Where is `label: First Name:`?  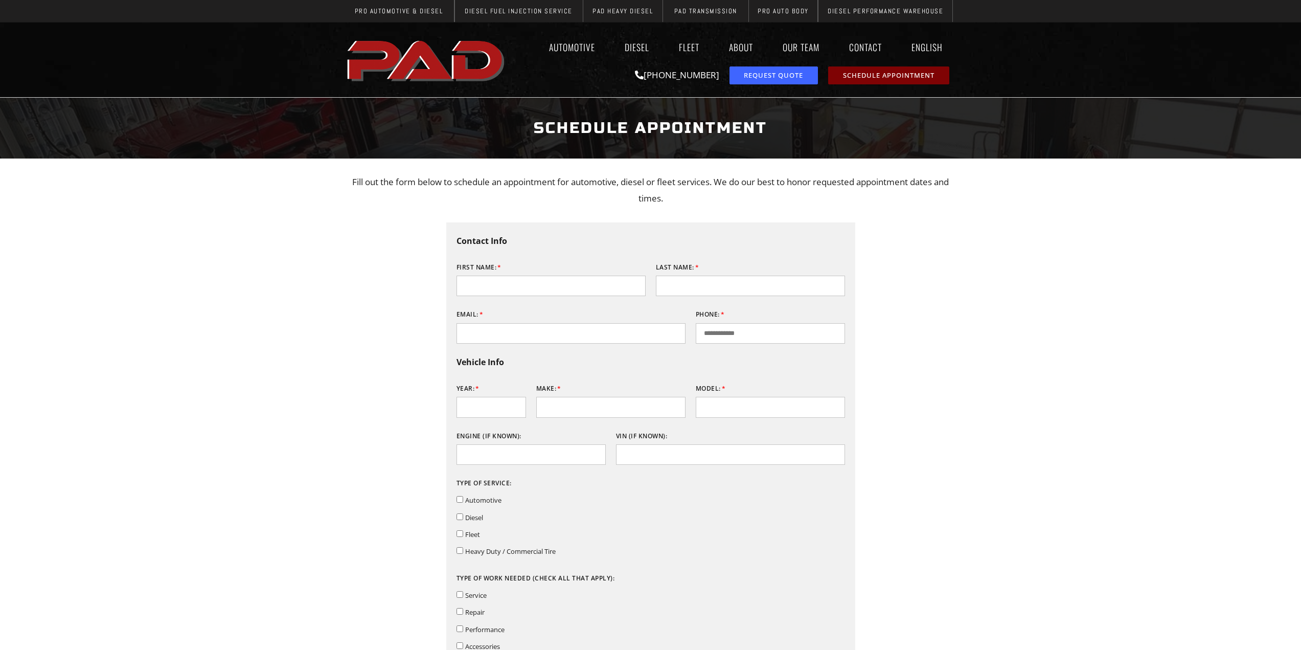 label: First Name: is located at coordinates (479, 267).